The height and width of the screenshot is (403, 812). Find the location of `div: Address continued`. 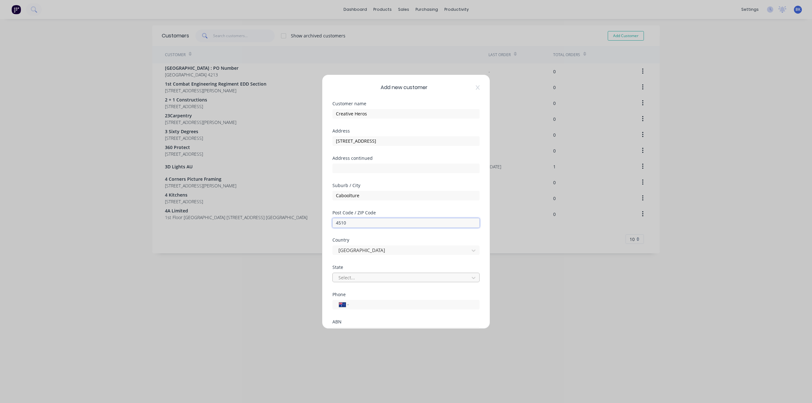

div: Address continued is located at coordinates (406, 158).